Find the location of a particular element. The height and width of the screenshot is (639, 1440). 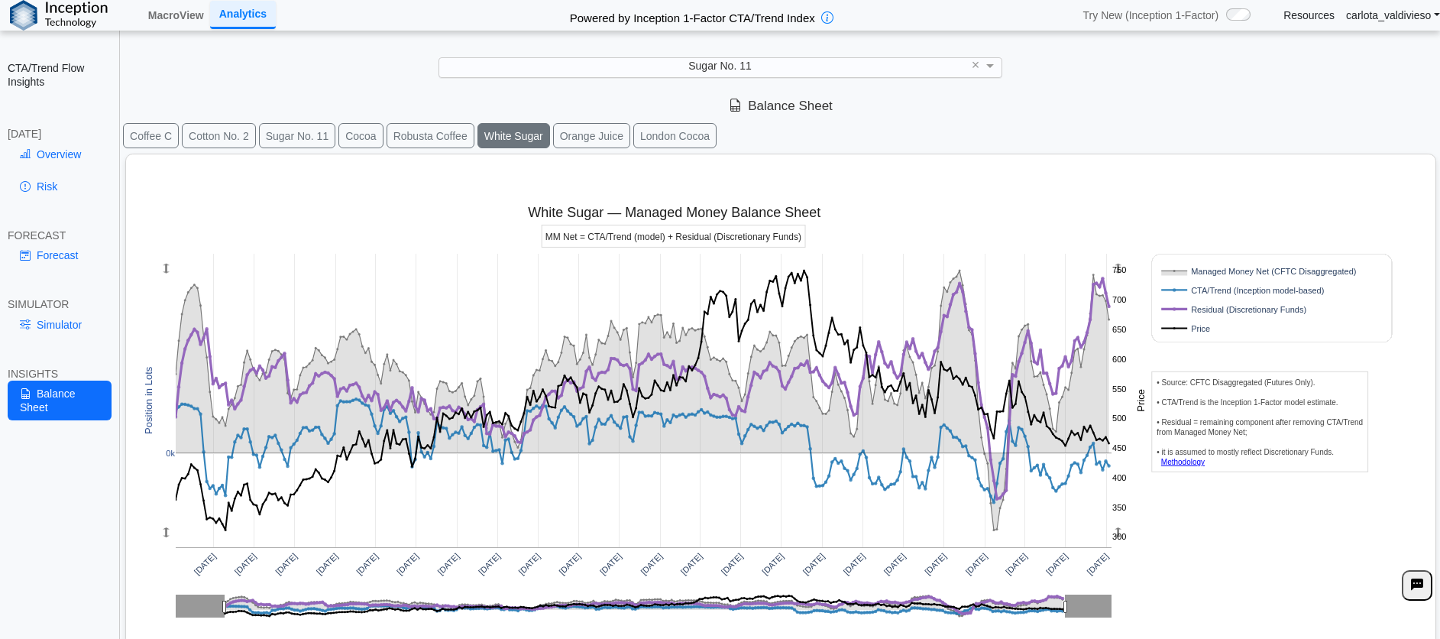

tspan: from Managed Money Net; is located at coordinates (1202, 432).